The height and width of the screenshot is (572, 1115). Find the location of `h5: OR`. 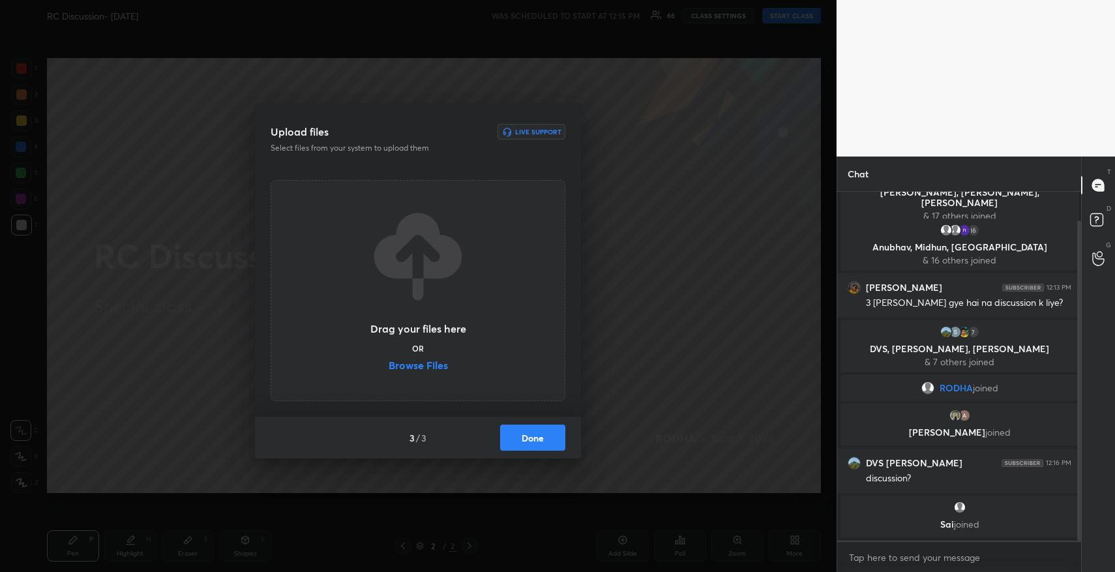

h5: OR is located at coordinates (418, 348).